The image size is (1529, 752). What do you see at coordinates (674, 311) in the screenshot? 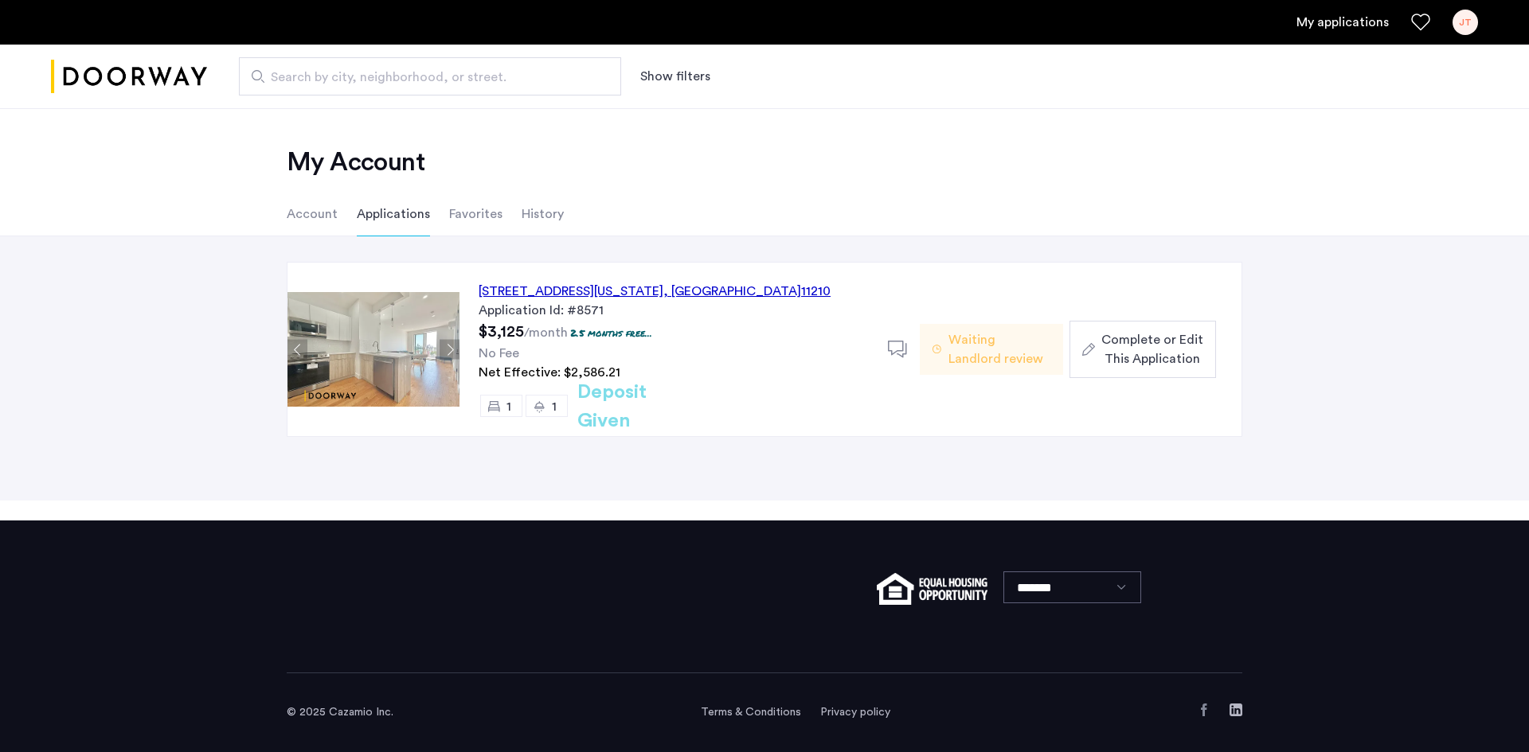
I see `div: Application Id: #8571` at bounding box center [674, 311].